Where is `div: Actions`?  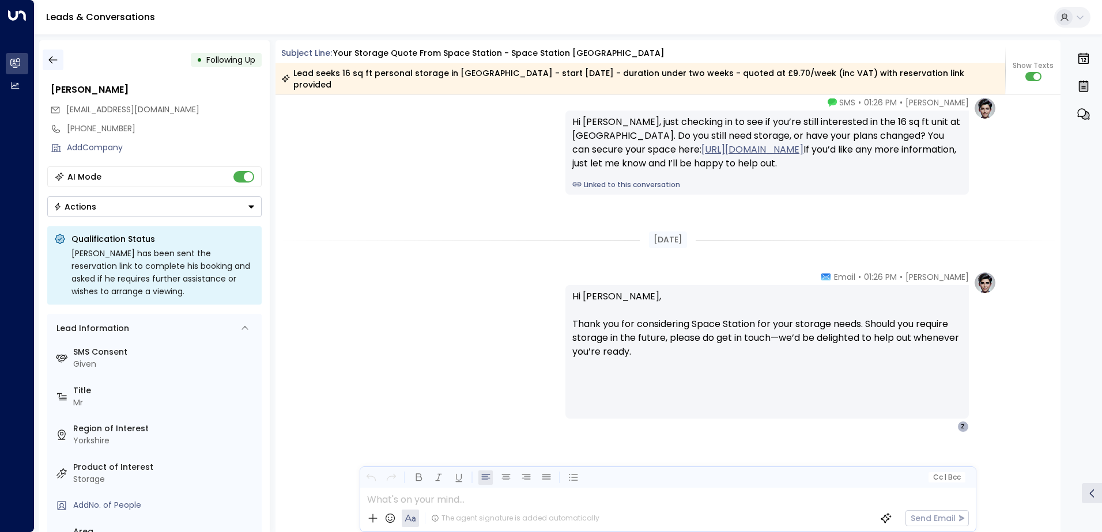 div: Actions is located at coordinates (75, 207).